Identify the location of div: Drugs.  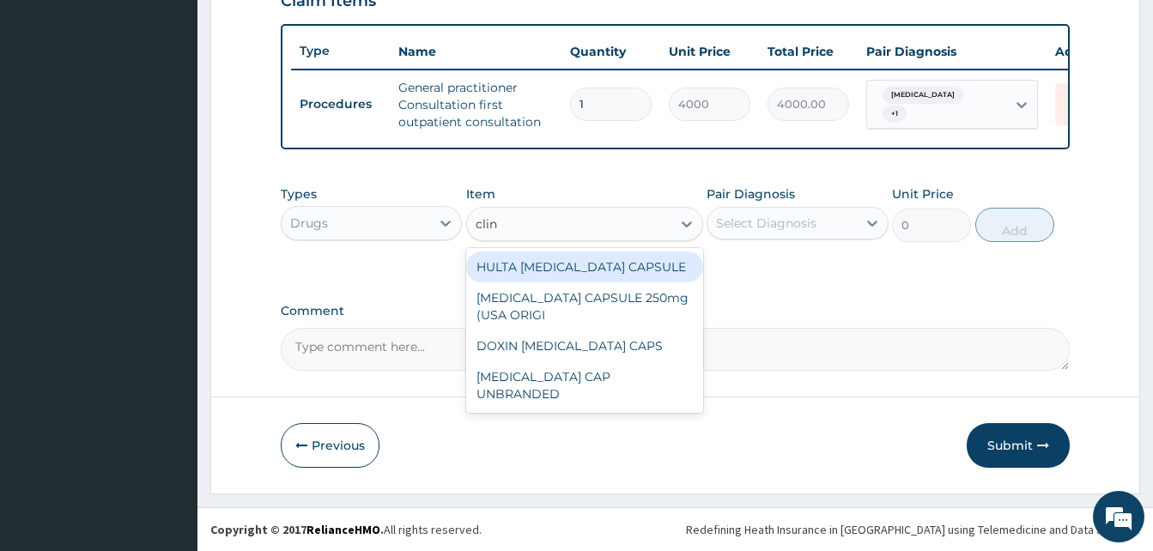
(309, 223).